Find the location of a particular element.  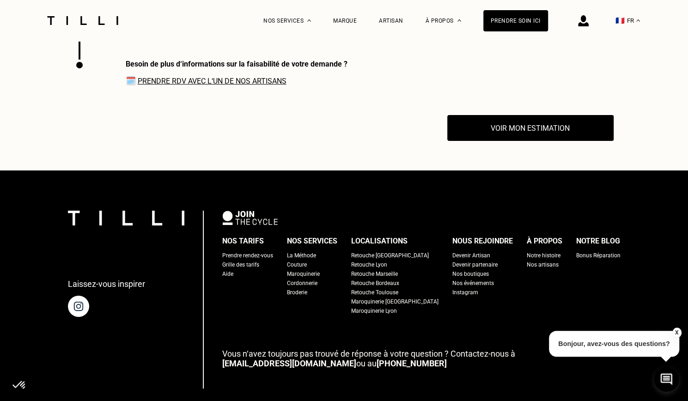

a: Retouche Toulouse is located at coordinates (375, 293).